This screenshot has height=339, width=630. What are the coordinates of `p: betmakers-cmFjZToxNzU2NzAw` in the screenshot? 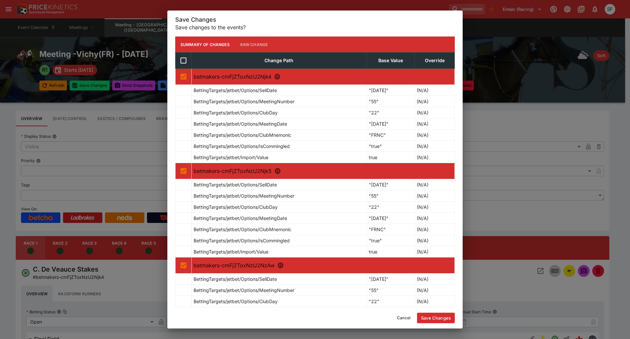 It's located at (323, 265).